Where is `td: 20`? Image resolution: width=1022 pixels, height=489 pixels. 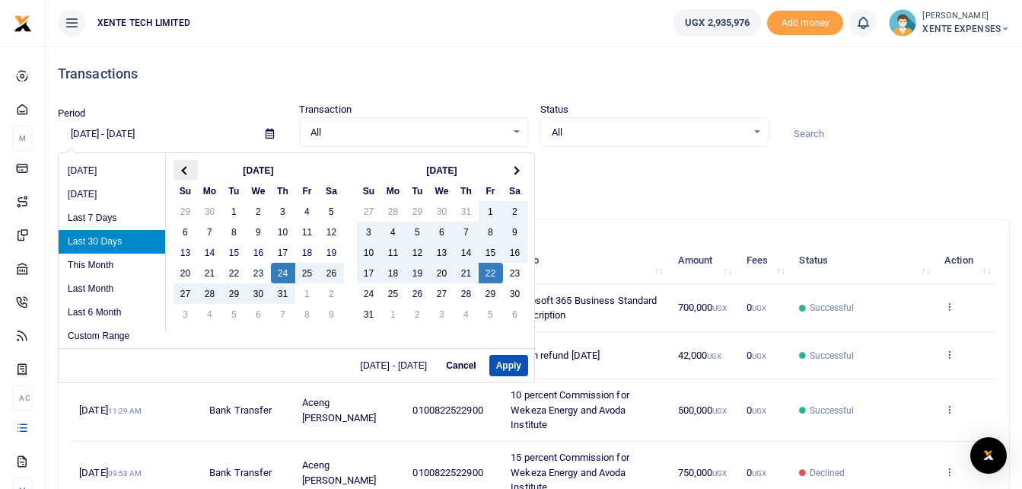
td: 20 is located at coordinates (186, 272).